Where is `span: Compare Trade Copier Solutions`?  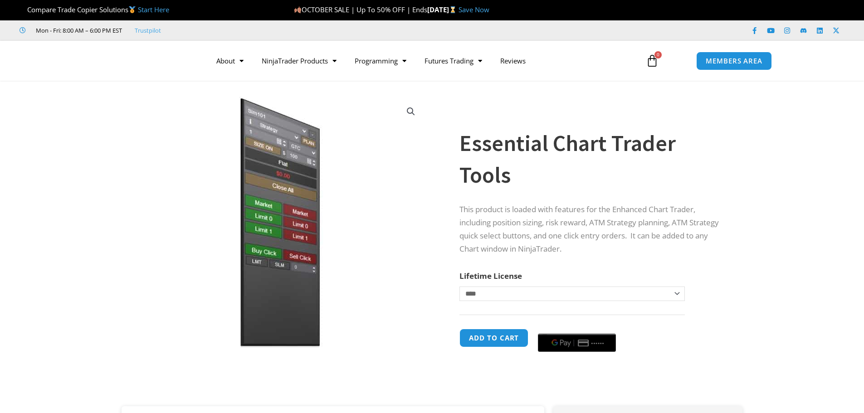 span: Compare Trade Copier Solutions is located at coordinates (94, 10).